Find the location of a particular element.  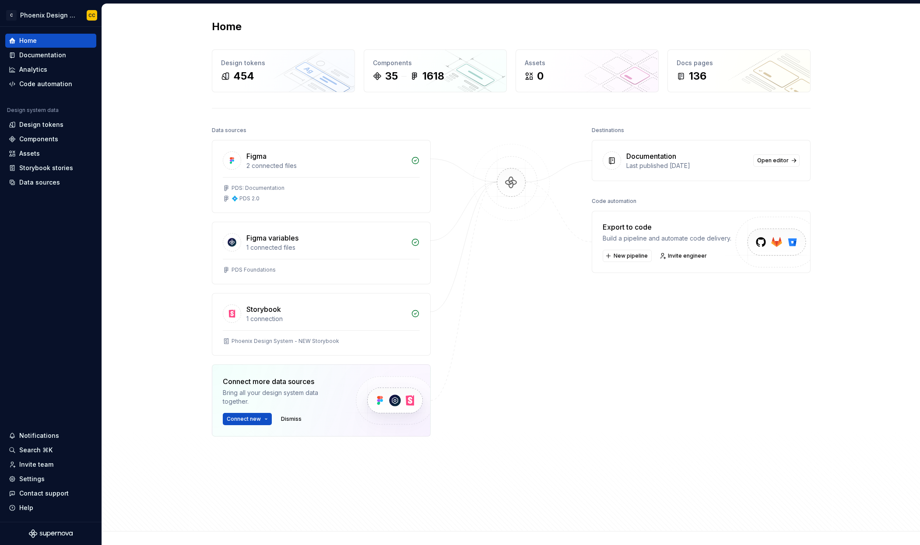

div: Phoenix Design System - NEW Storybook is located at coordinates (285, 341).